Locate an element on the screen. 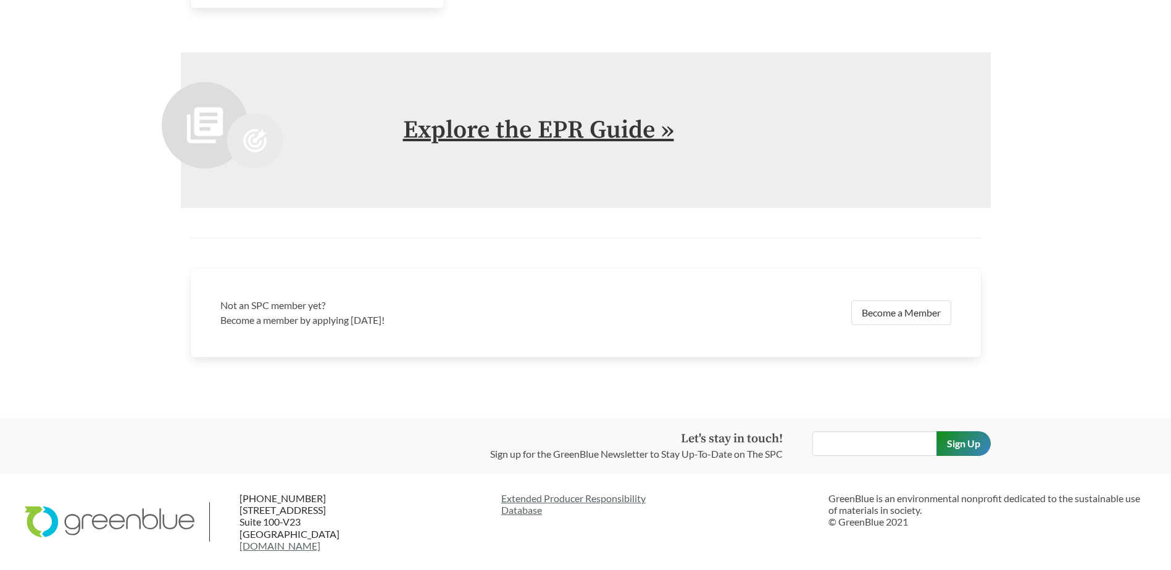 The width and height of the screenshot is (1171, 570). p: Sign up for the GreenBlue Newsletter to Stay Up-To-Date on The SPC is located at coordinates (637, 454).